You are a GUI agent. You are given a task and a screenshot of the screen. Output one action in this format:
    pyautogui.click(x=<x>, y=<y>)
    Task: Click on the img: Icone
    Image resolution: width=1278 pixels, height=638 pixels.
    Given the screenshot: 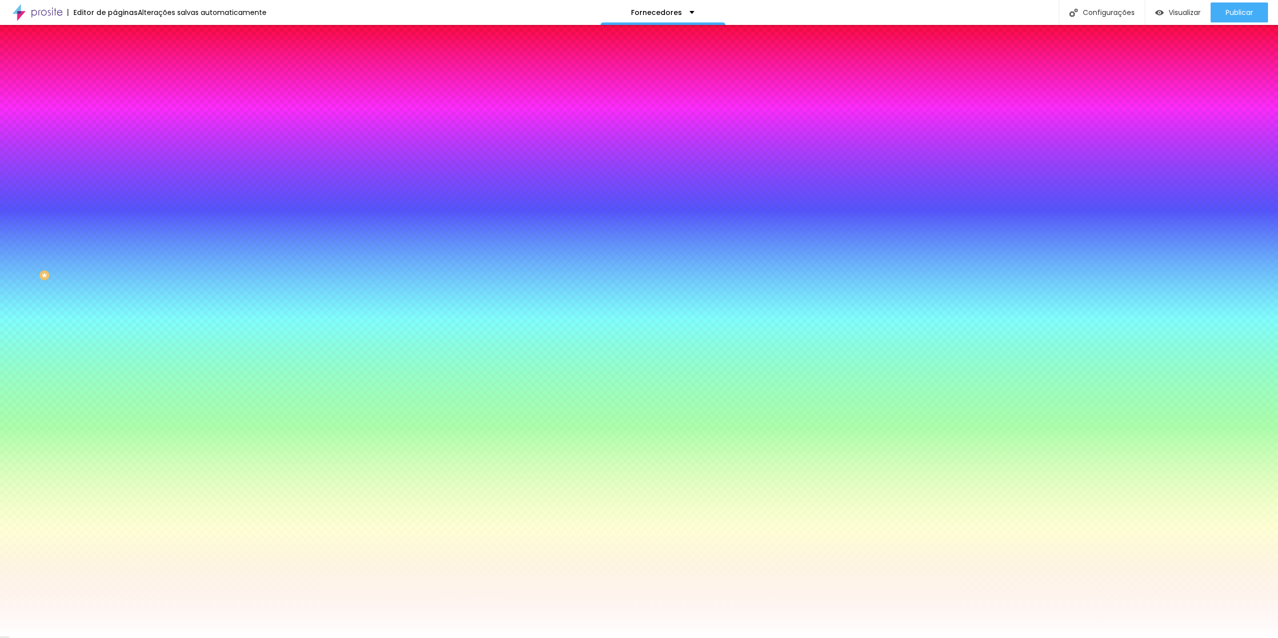 What is the action you would take?
    pyautogui.click(x=1073, y=12)
    